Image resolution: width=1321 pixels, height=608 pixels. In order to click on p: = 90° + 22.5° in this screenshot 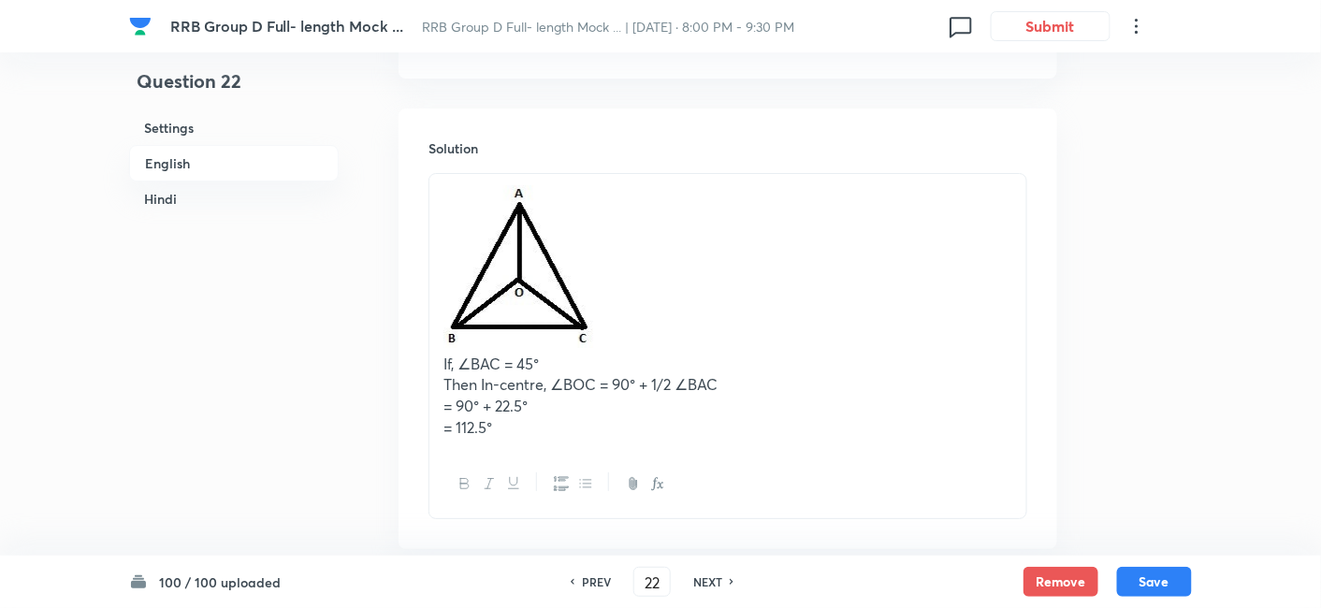, I will do `click(728, 406)`.